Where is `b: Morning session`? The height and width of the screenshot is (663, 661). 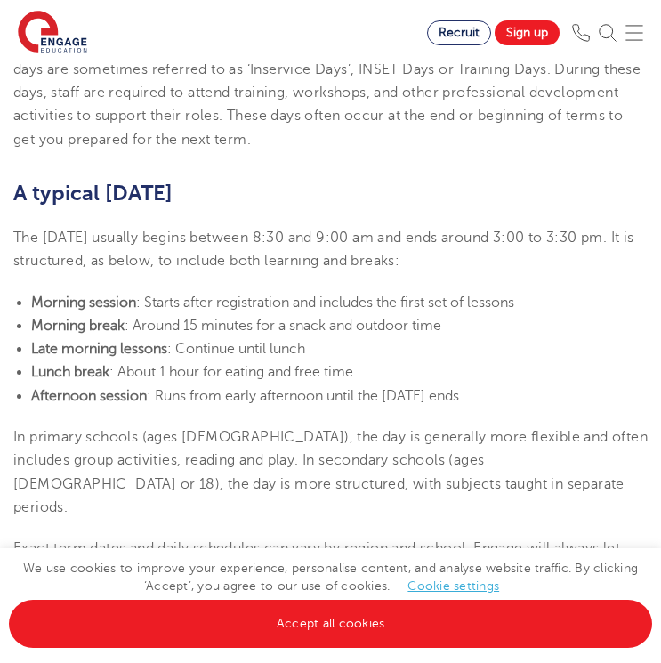 b: Morning session is located at coordinates (84, 303).